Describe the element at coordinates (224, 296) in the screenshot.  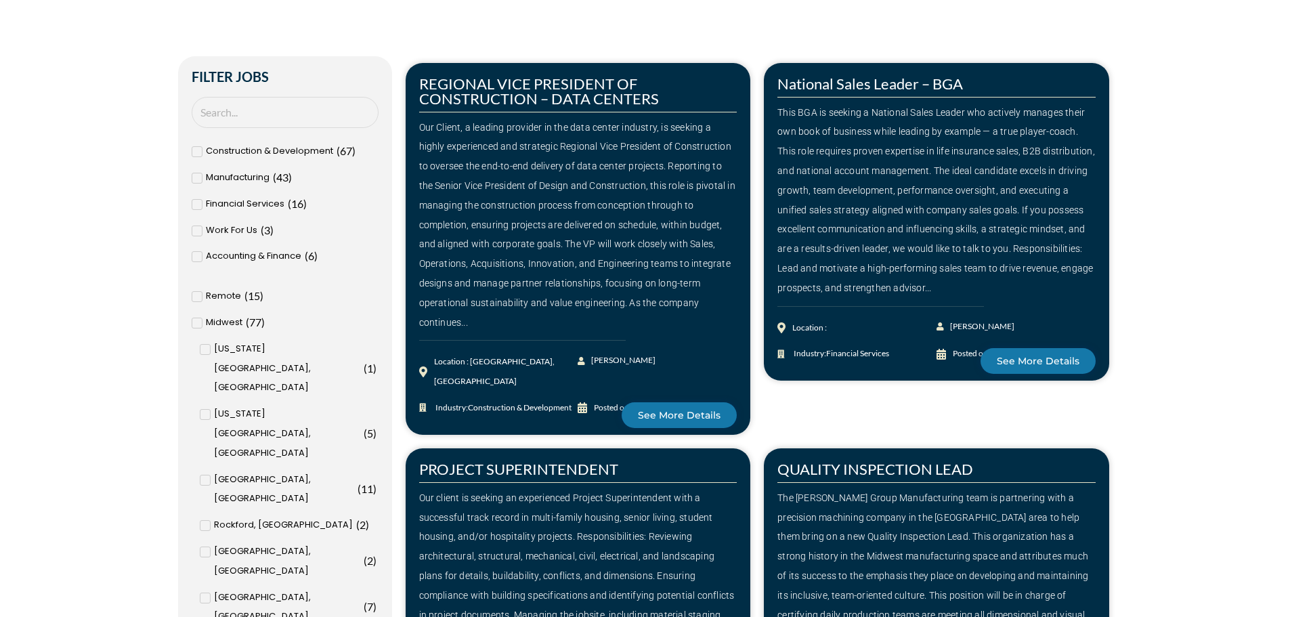
I see `span: Remote` at that location.